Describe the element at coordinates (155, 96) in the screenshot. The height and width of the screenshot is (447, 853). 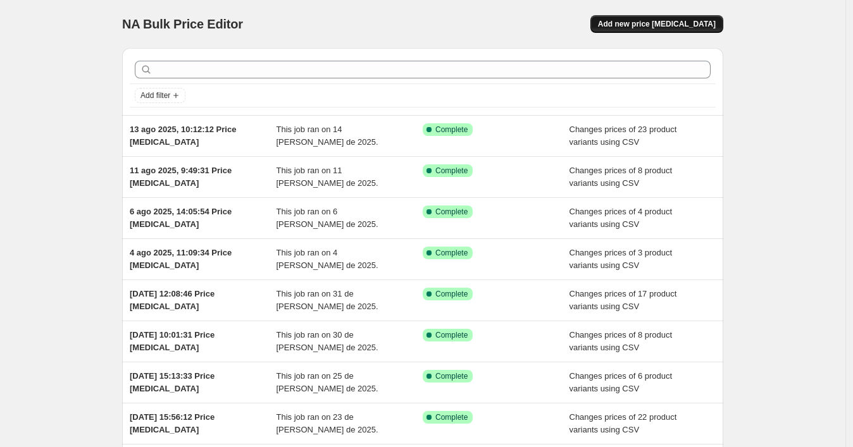
I see `span: Add filter` at that location.